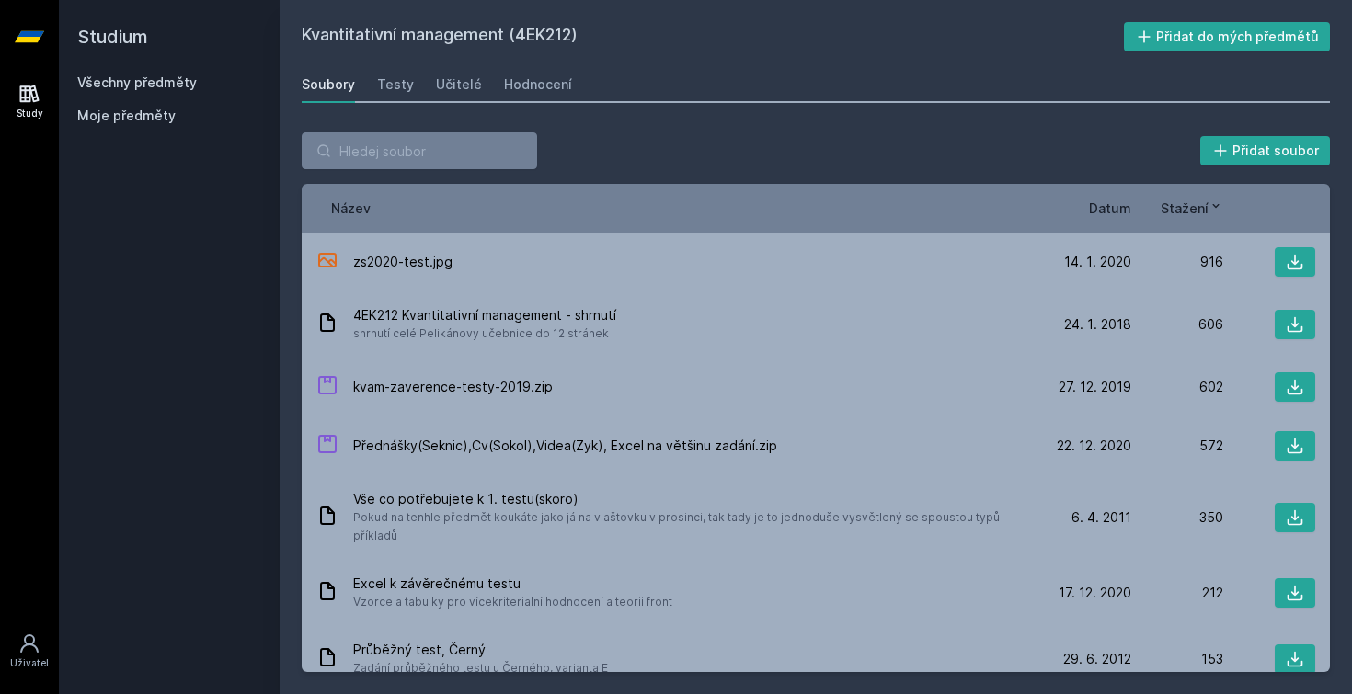 The height and width of the screenshot is (694, 1352). Describe the element at coordinates (485, 315) in the screenshot. I see `span: 4EK212 Kvantitativní management - shrnutí` at that location.